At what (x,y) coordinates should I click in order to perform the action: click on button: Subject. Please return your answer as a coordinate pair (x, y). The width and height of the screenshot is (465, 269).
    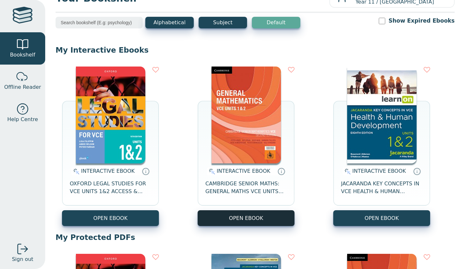
    Looking at the image, I should click on (223, 23).